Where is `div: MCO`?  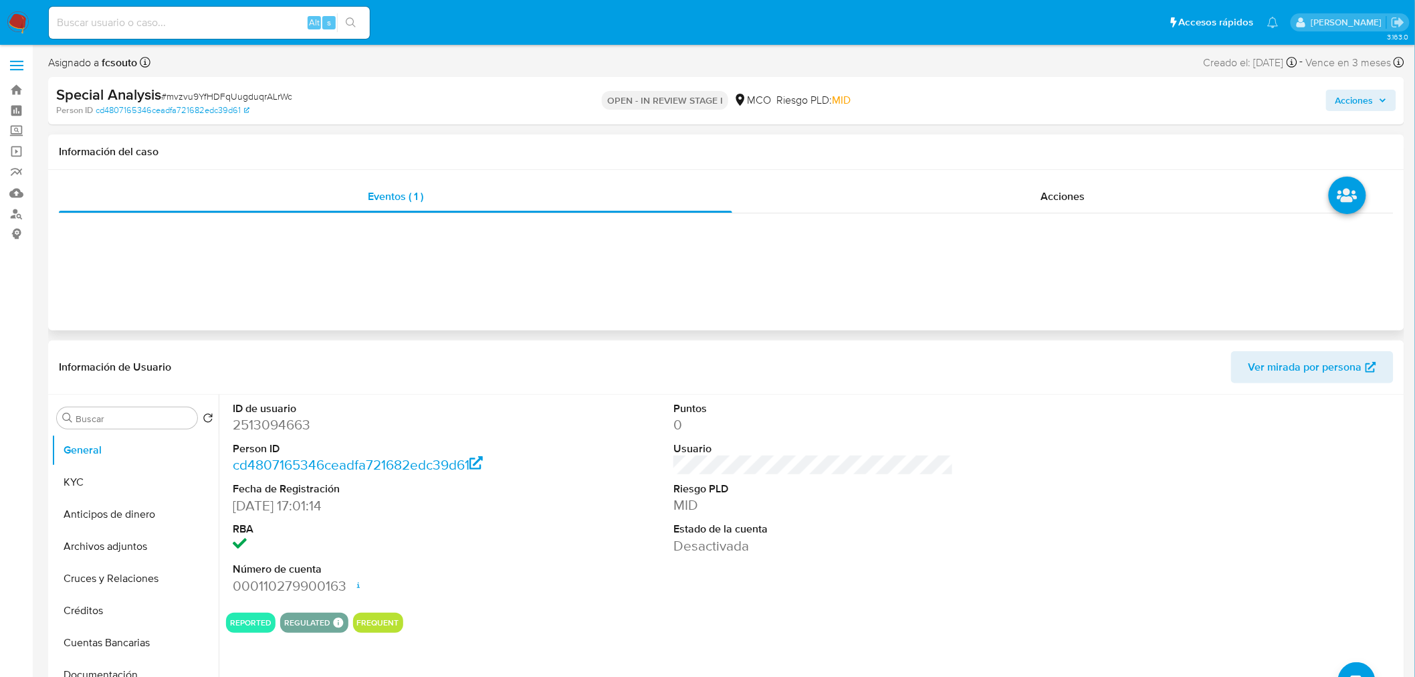 div: MCO is located at coordinates (752, 100).